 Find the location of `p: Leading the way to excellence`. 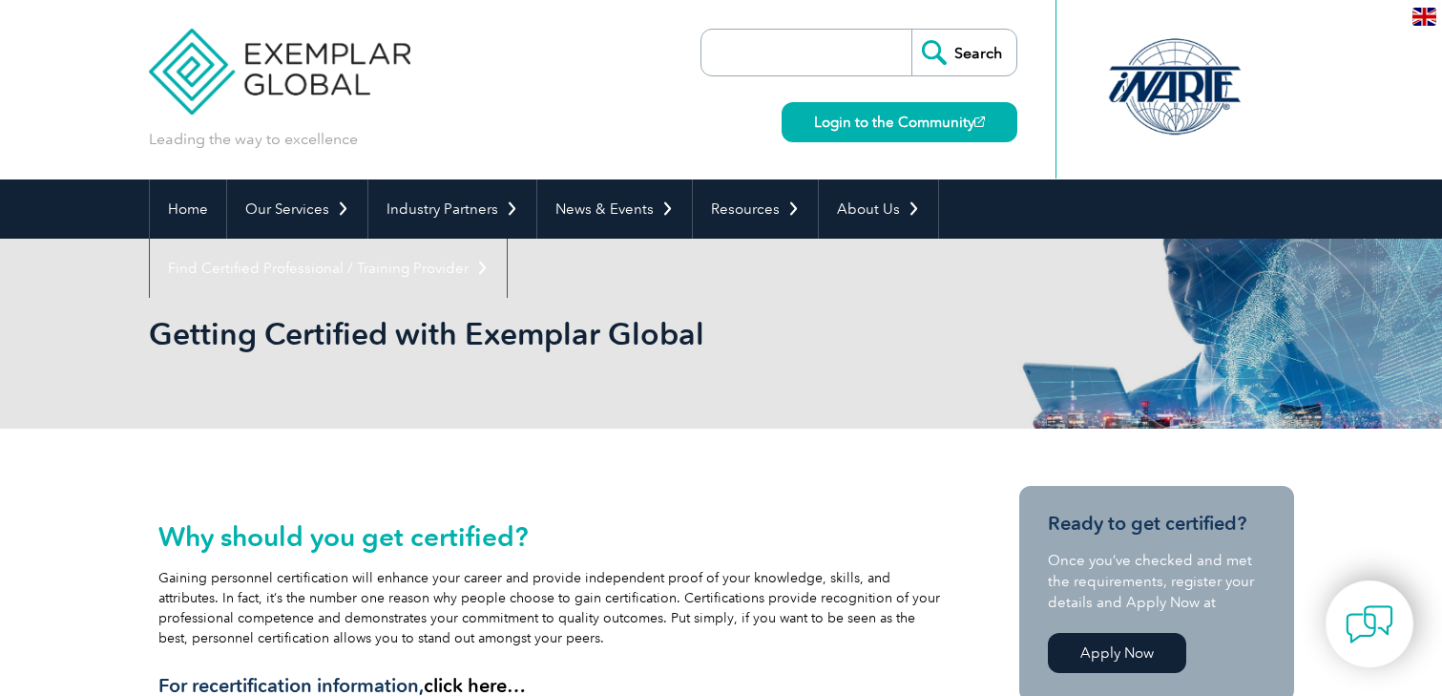

p: Leading the way to excellence is located at coordinates (253, 139).